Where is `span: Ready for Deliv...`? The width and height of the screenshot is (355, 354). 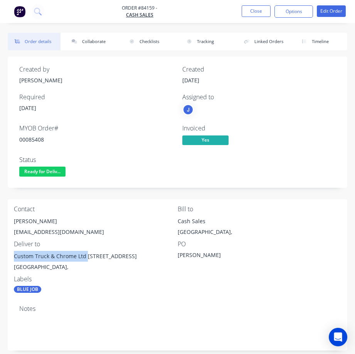
span: Ready for Deliv... is located at coordinates (42, 171).